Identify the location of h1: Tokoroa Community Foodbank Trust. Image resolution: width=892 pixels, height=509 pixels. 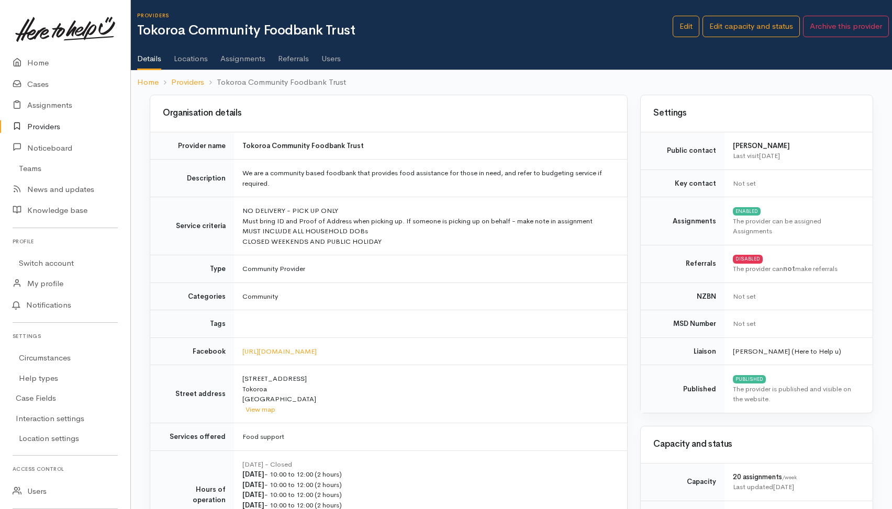
(405, 30).